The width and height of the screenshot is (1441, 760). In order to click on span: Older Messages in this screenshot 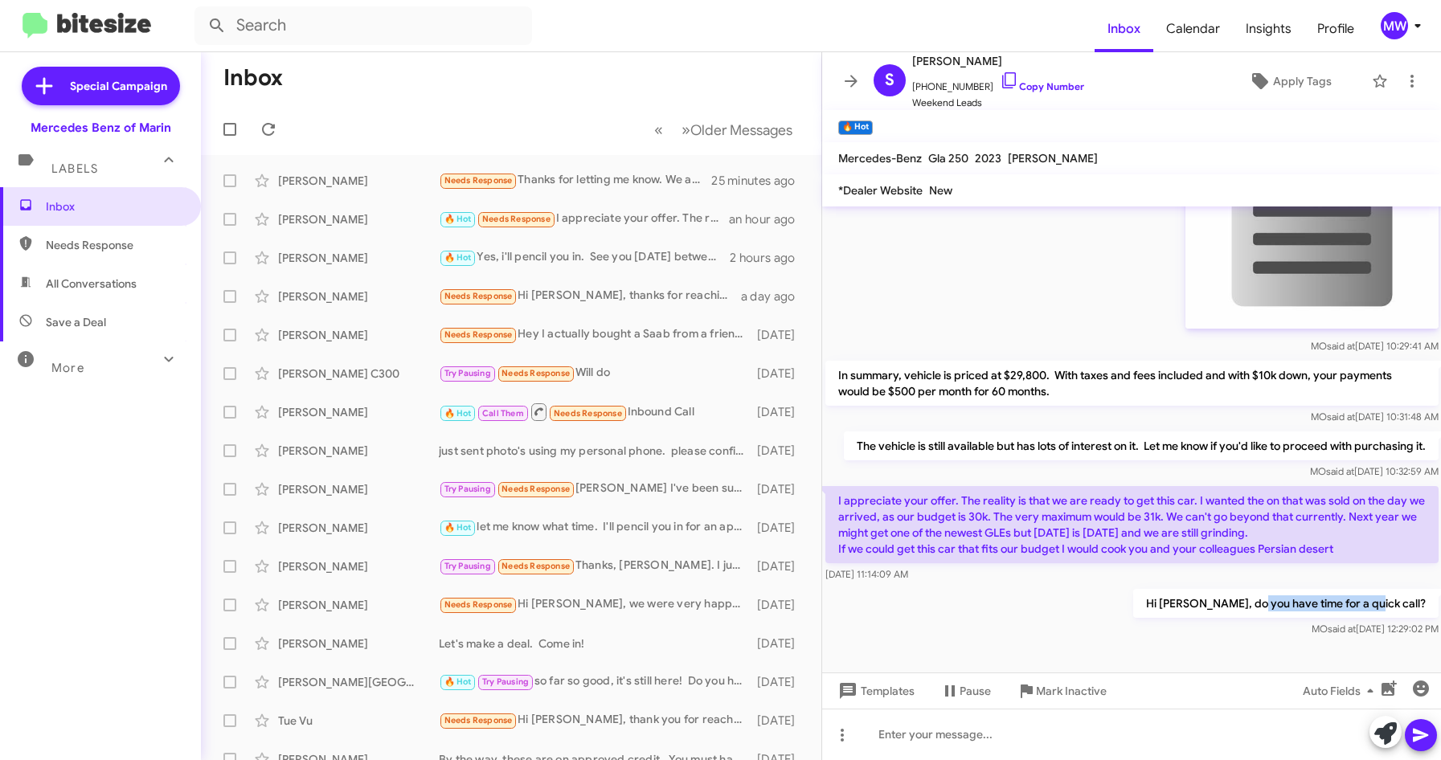, I will do `click(741, 130)`.